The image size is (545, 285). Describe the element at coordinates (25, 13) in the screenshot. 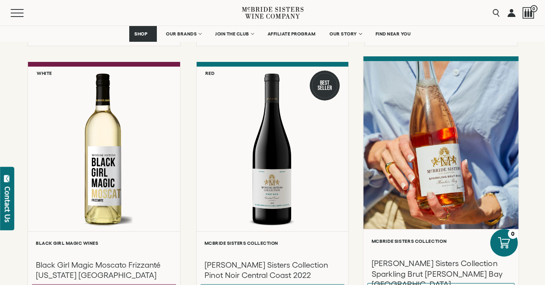

I see `button: Mobile Menu Trigger` at that location.